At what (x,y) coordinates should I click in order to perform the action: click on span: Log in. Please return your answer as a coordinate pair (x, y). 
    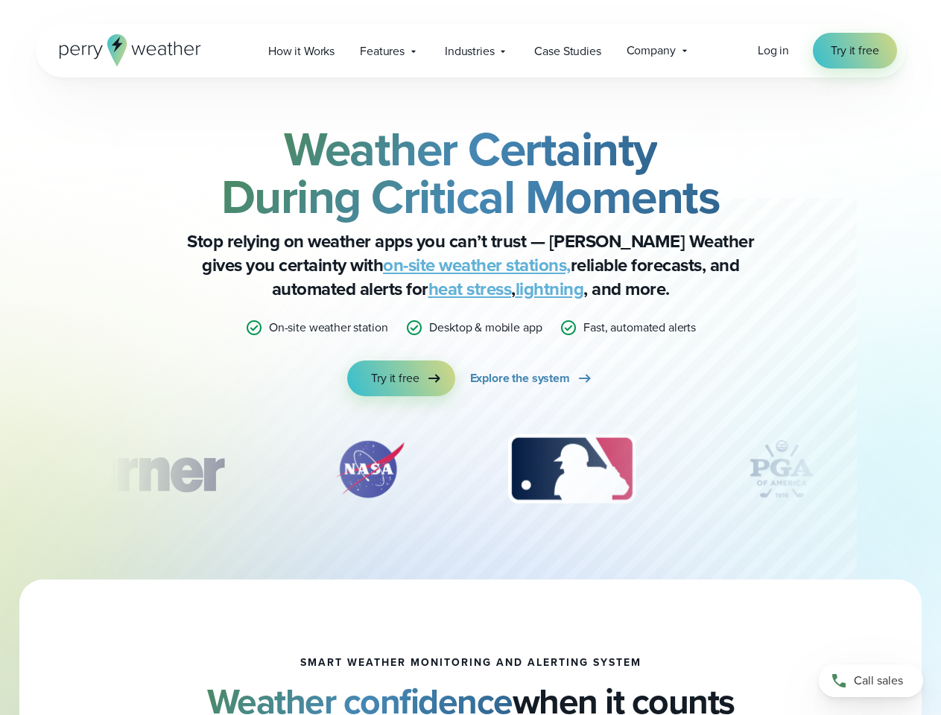
    Looking at the image, I should click on (773, 50).